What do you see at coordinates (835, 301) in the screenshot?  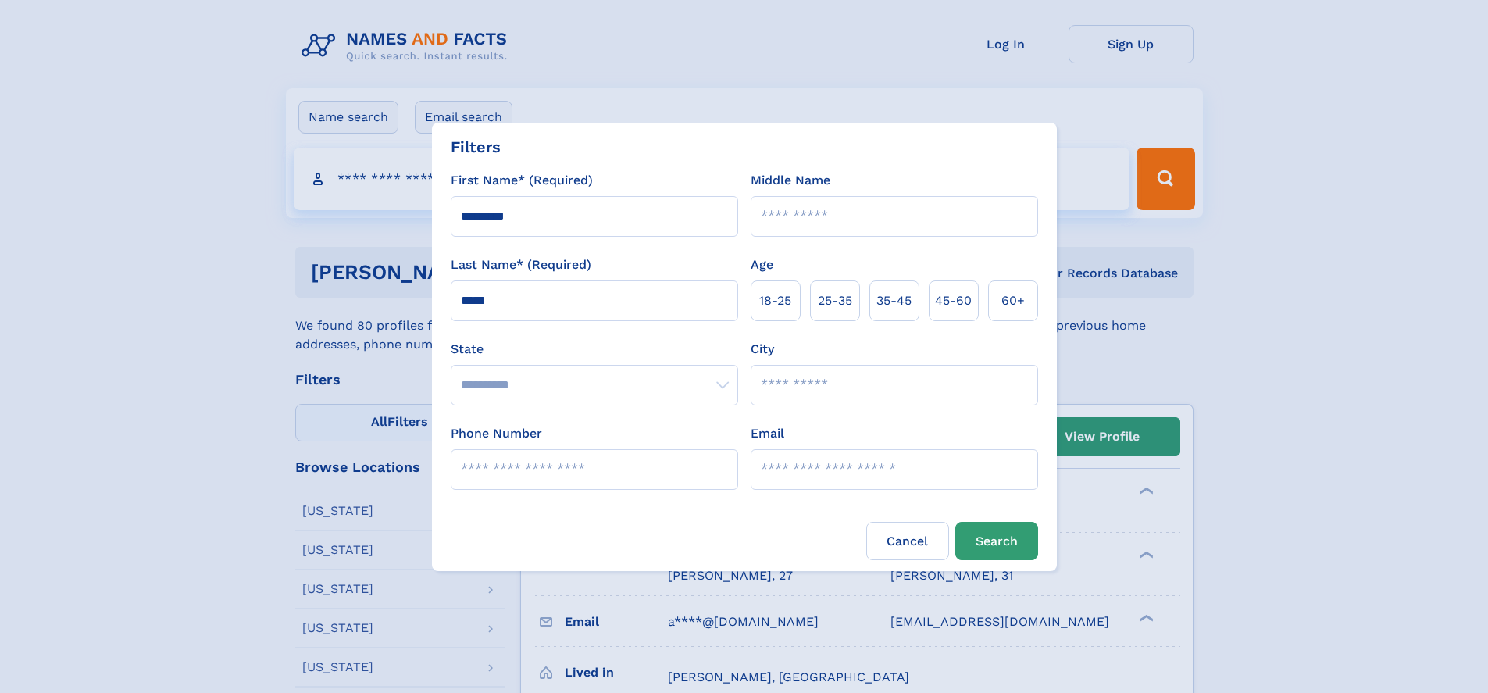 I see `span: 25‑35` at bounding box center [835, 301].